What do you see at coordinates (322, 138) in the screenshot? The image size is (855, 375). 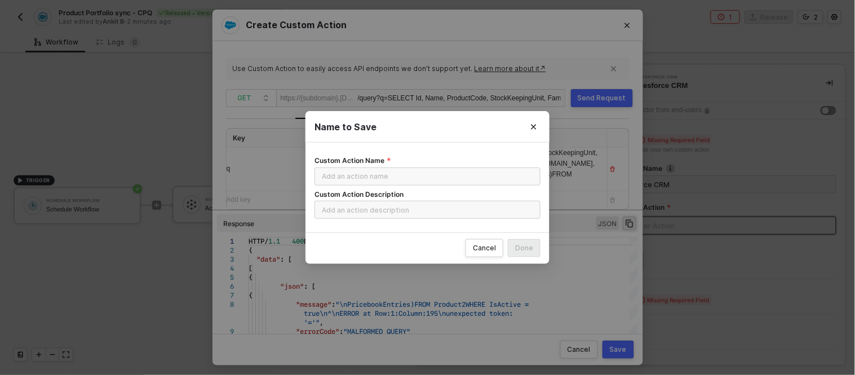 I see `th: Key` at bounding box center [322, 138].